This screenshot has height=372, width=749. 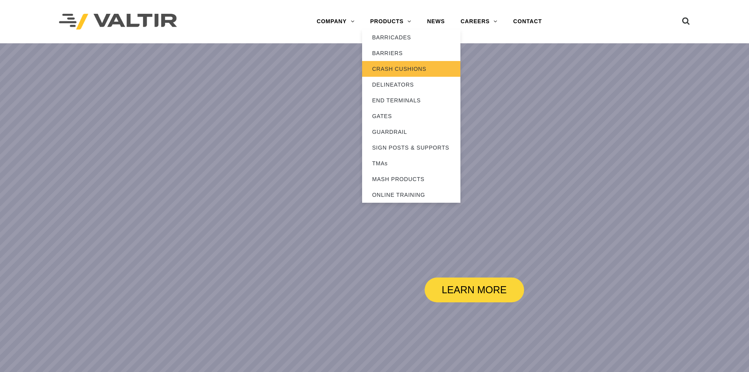 What do you see at coordinates (411, 69) in the screenshot?
I see `a: CRASH CUSHIONS` at bounding box center [411, 69].